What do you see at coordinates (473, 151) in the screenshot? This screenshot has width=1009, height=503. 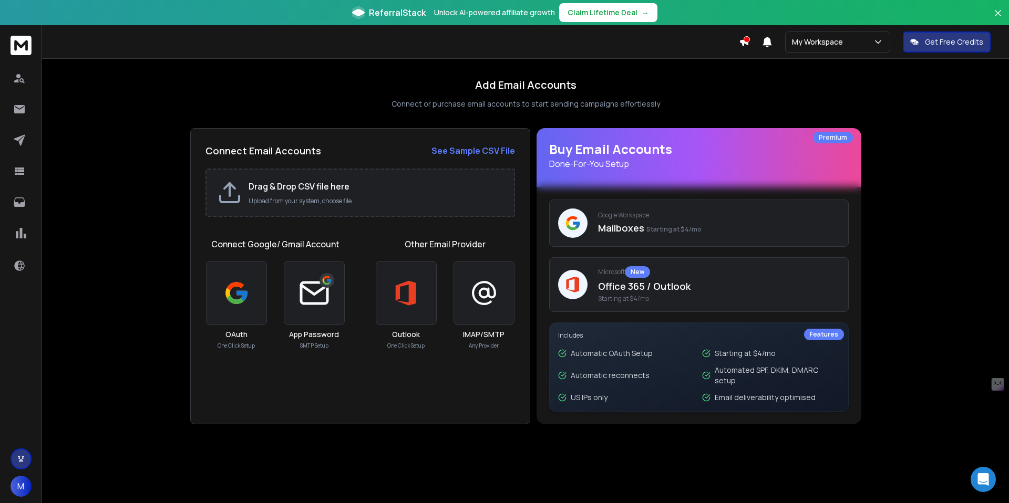 I see `a: See Sample CSV File` at bounding box center [473, 151].